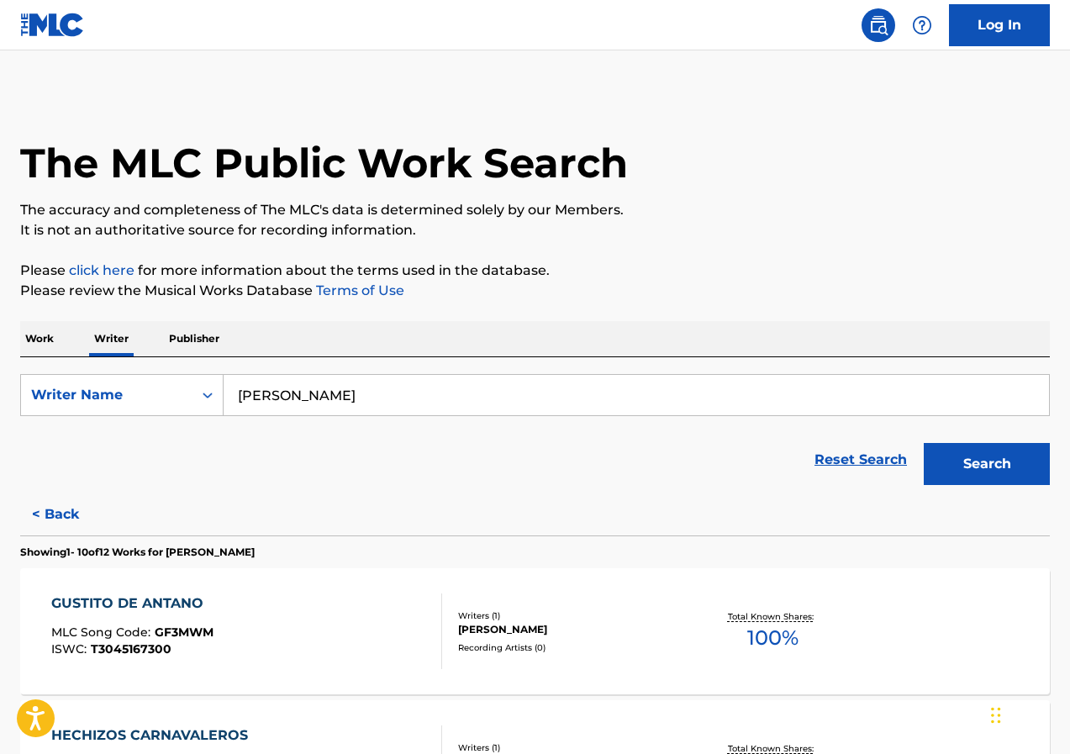  Describe the element at coordinates (860, 460) in the screenshot. I see `a: Reset Search` at that location.